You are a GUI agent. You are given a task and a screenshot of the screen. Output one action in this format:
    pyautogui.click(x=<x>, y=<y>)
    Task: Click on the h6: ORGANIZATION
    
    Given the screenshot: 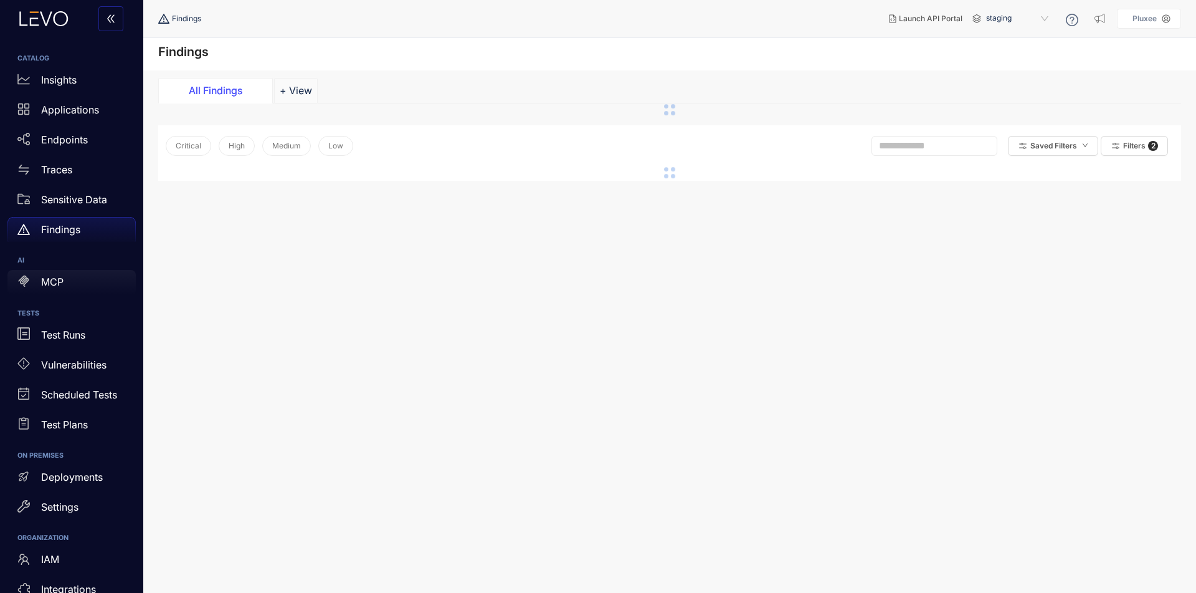 What is the action you would take?
    pyautogui.click(x=72, y=538)
    